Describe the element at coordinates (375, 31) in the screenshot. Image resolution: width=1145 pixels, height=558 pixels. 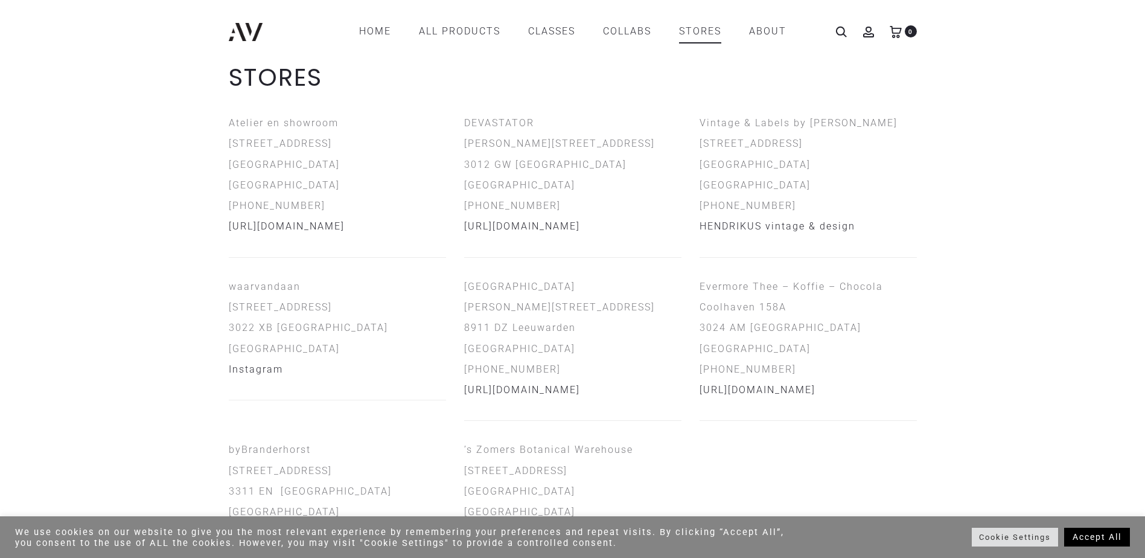
I see `a: Home` at that location.